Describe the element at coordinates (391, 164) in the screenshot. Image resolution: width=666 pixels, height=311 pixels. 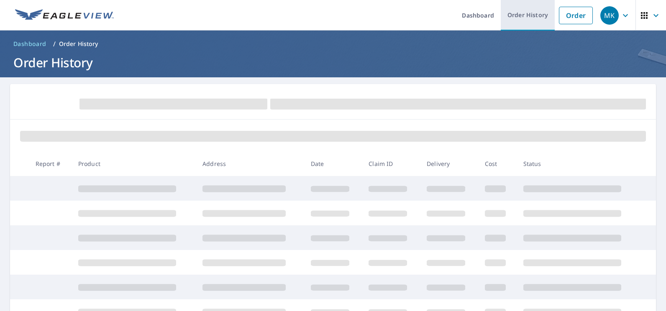
I see `th: Claim ID` at that location.